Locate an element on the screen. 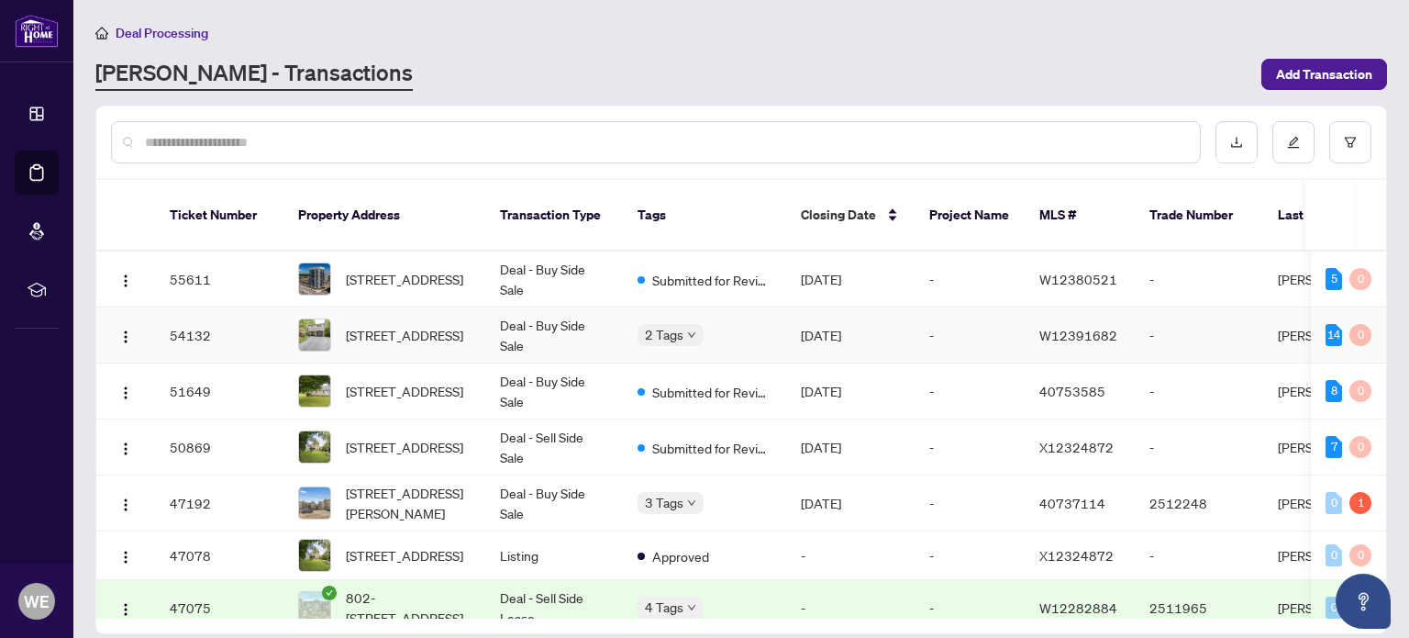 This screenshot has width=1409, height=638. td: 47078 is located at coordinates (219, 555).